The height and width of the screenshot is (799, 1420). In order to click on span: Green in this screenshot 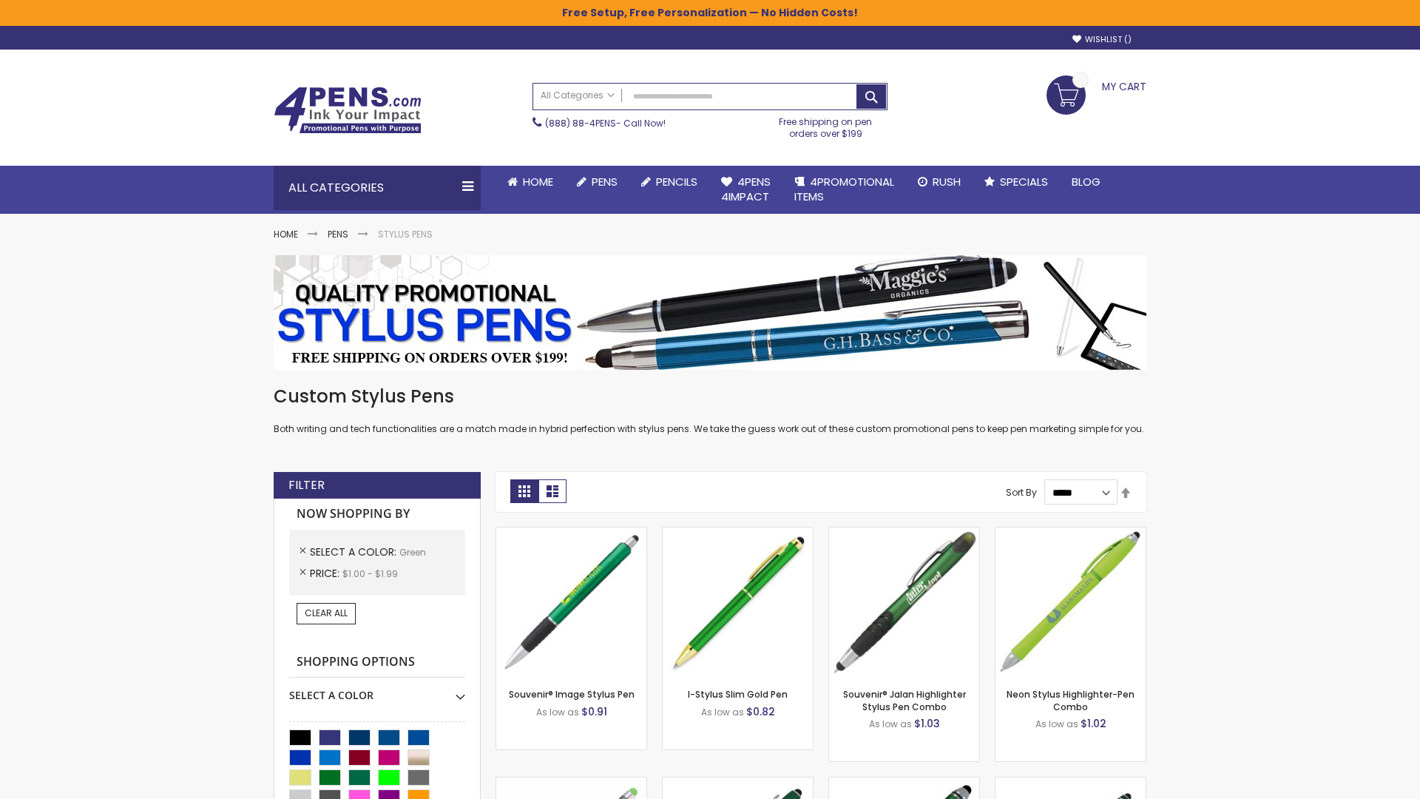, I will do `click(413, 552)`.